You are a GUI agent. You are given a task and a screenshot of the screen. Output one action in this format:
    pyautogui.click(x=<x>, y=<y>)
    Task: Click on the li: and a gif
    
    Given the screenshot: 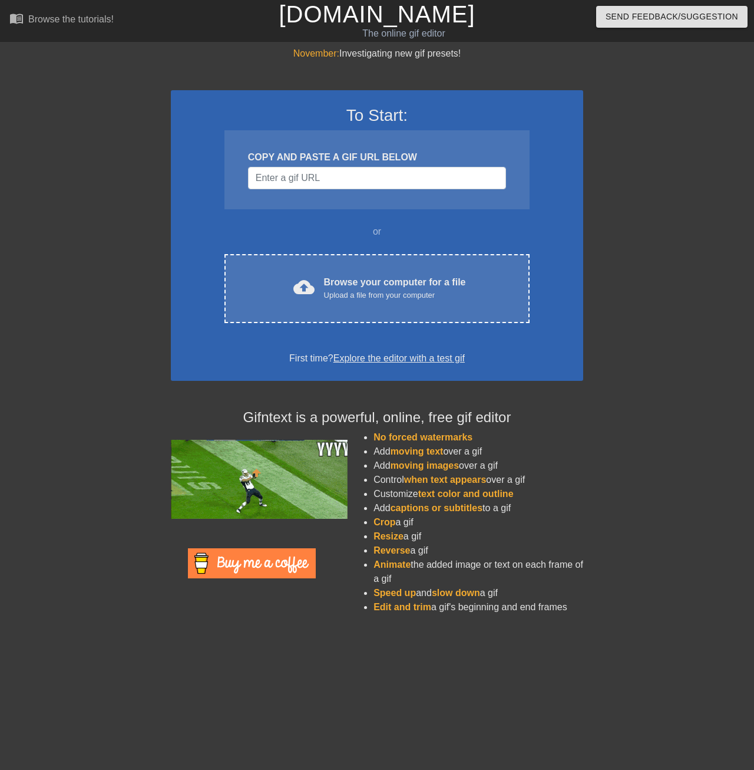 What is the action you would take?
    pyautogui.click(x=479, y=593)
    